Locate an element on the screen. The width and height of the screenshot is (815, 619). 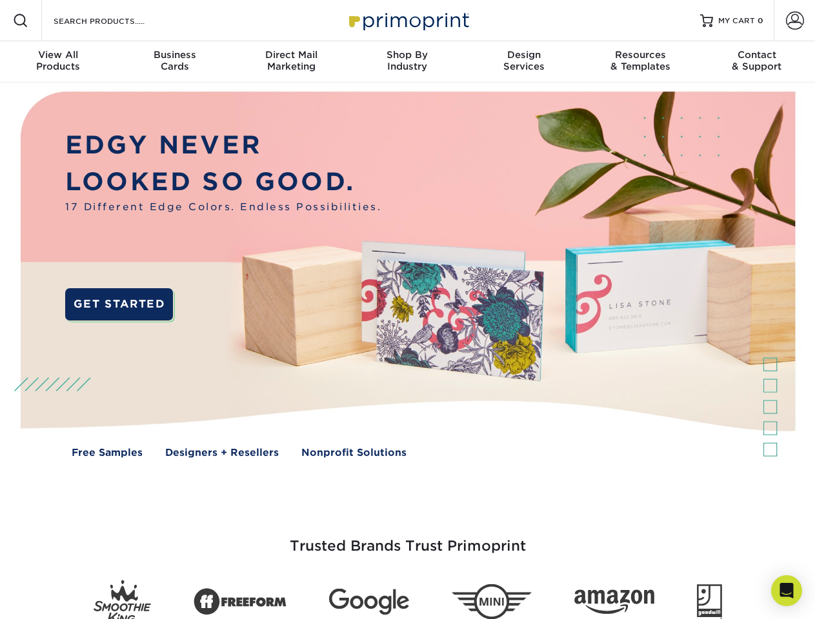
a: Designers + Resellers is located at coordinates (222, 453).